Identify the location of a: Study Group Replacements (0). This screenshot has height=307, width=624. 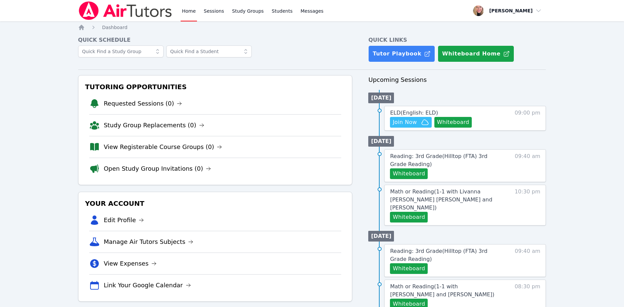
(154, 125).